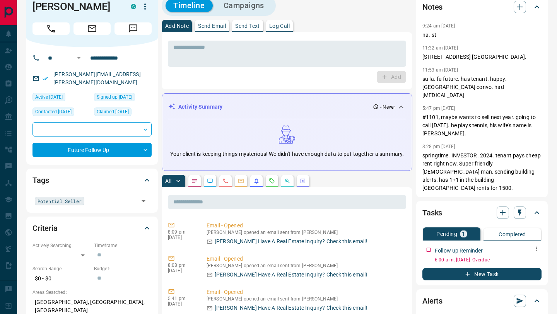  I want to click on div: Tags, so click(92, 180).